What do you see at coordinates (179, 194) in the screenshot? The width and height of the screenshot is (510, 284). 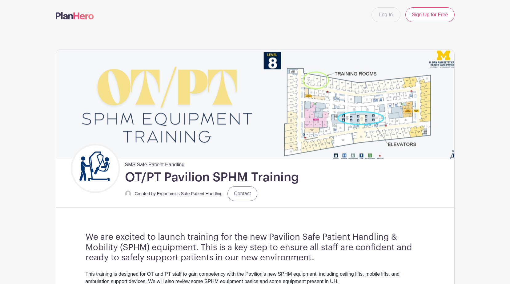 I see `small: Created by Ergonomics Safe Patient Handling` at bounding box center [179, 194].